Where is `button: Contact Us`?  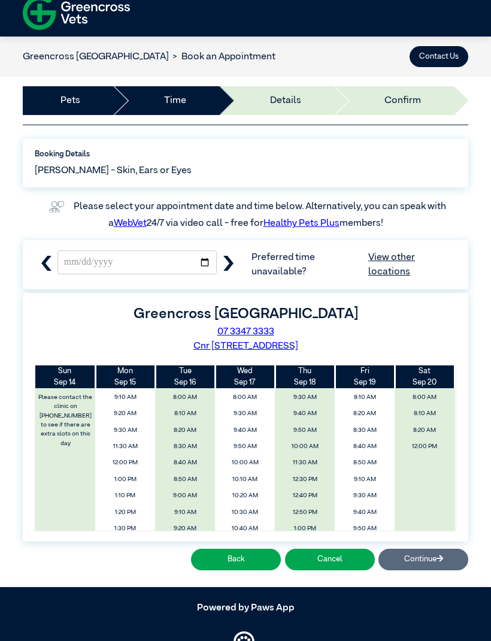 button: Contact Us is located at coordinates (439, 56).